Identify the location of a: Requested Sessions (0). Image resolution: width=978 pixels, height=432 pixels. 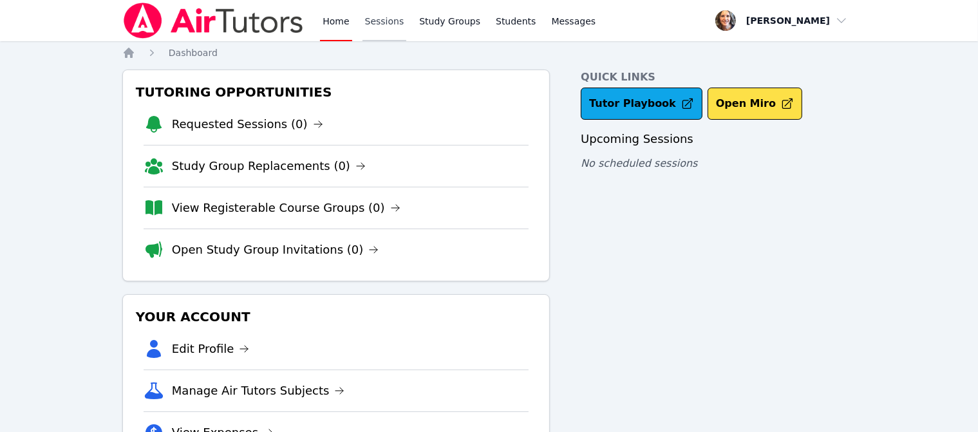
(247, 124).